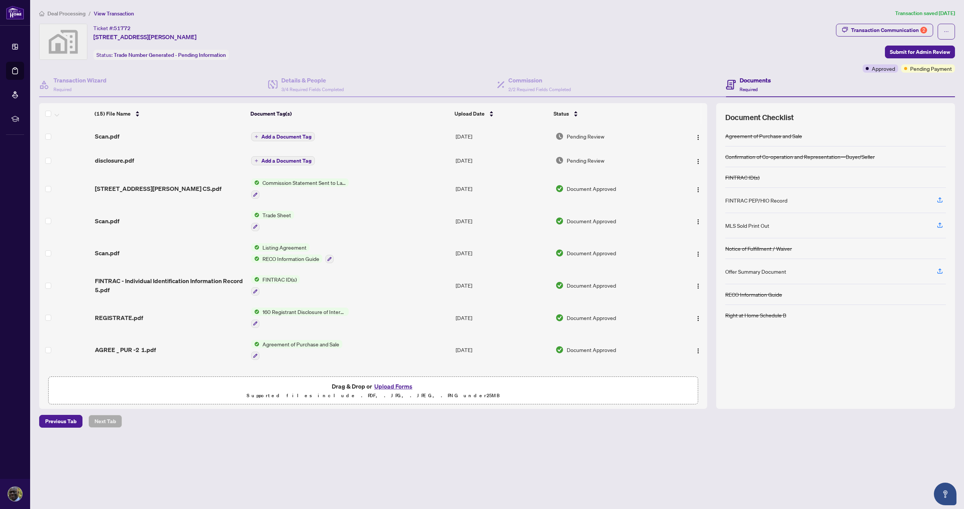 This screenshot has width=964, height=509. I want to click on span: Submit for Admin Review, so click(920, 52).